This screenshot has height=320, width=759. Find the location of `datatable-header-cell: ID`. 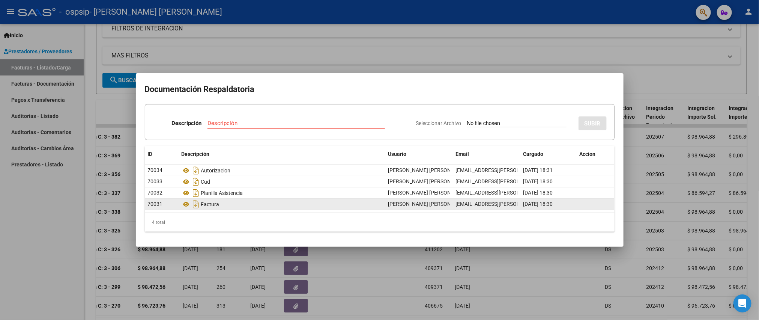

datatable-header-cell: ID is located at coordinates (162, 154).